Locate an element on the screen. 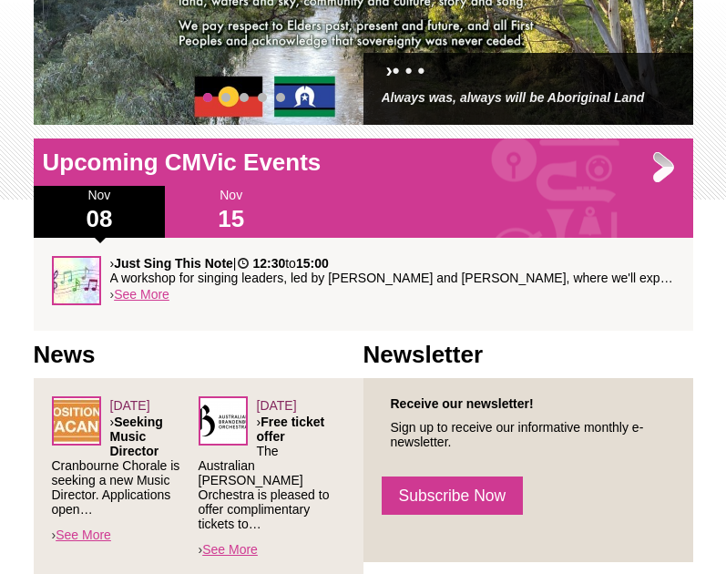 The height and width of the screenshot is (574, 726). img: POSITION_vacant.jpg is located at coordinates (77, 421).